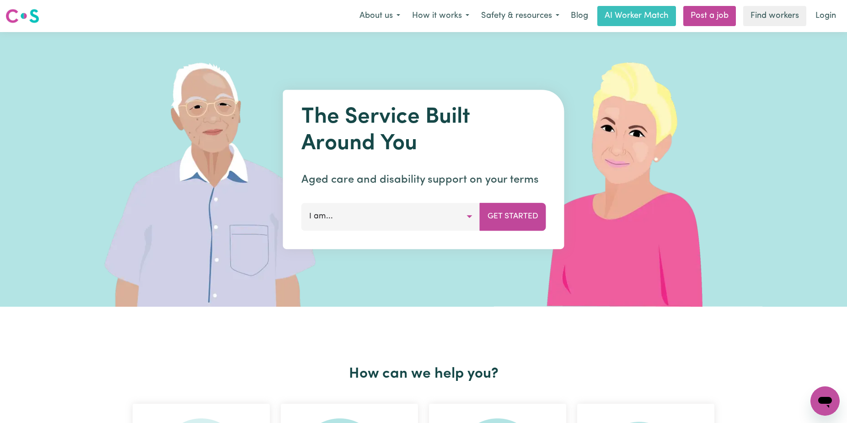 The width and height of the screenshot is (847, 423). What do you see at coordinates (520, 16) in the screenshot?
I see `button: Safety & resources` at bounding box center [520, 16].